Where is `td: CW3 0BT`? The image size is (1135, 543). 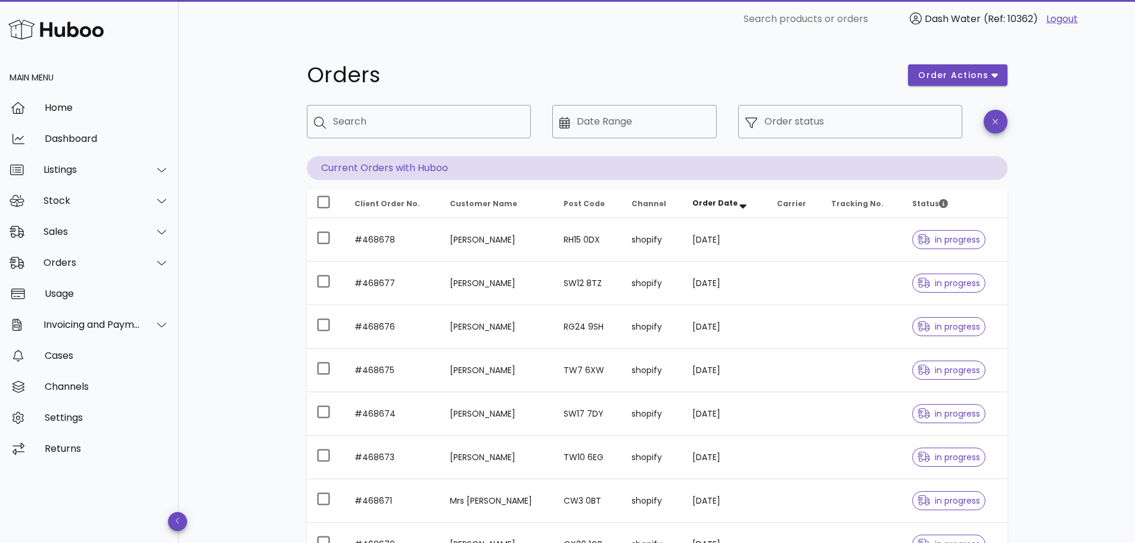
td: CW3 0BT is located at coordinates (588, 500).